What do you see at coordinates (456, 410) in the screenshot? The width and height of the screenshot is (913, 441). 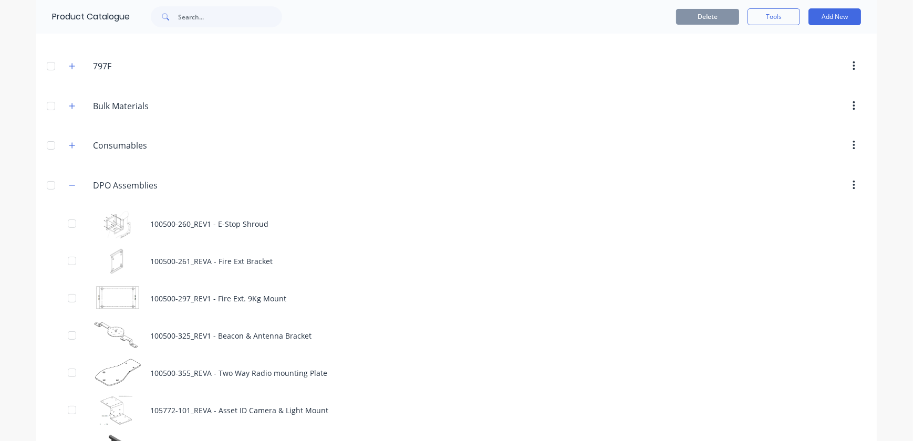 I see `div: 105772-101_REVA - Asset ID Camera & Light Mount105772-101_REVA - Asset ID Camera & Light Mount` at bounding box center [456, 410].